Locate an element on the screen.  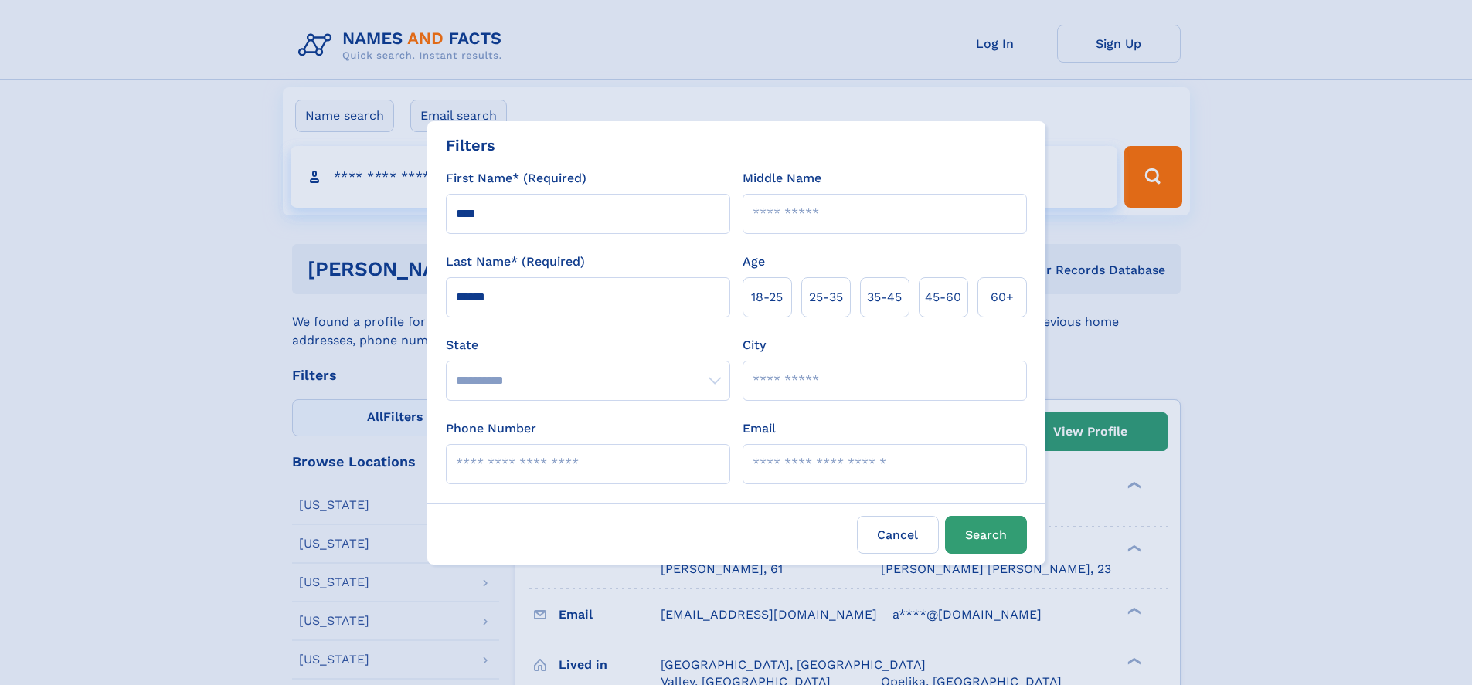
label: State is located at coordinates (588, 345).